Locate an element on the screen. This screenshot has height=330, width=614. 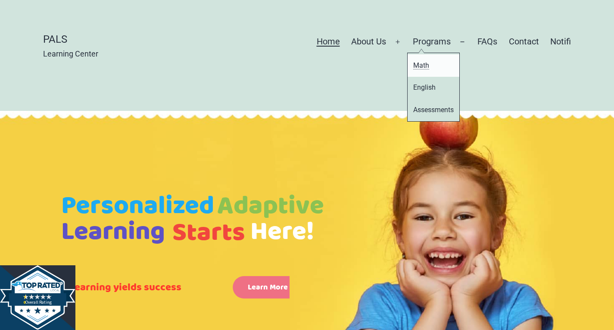
rs-layer: Custom learning yields success is located at coordinates (107, 287).